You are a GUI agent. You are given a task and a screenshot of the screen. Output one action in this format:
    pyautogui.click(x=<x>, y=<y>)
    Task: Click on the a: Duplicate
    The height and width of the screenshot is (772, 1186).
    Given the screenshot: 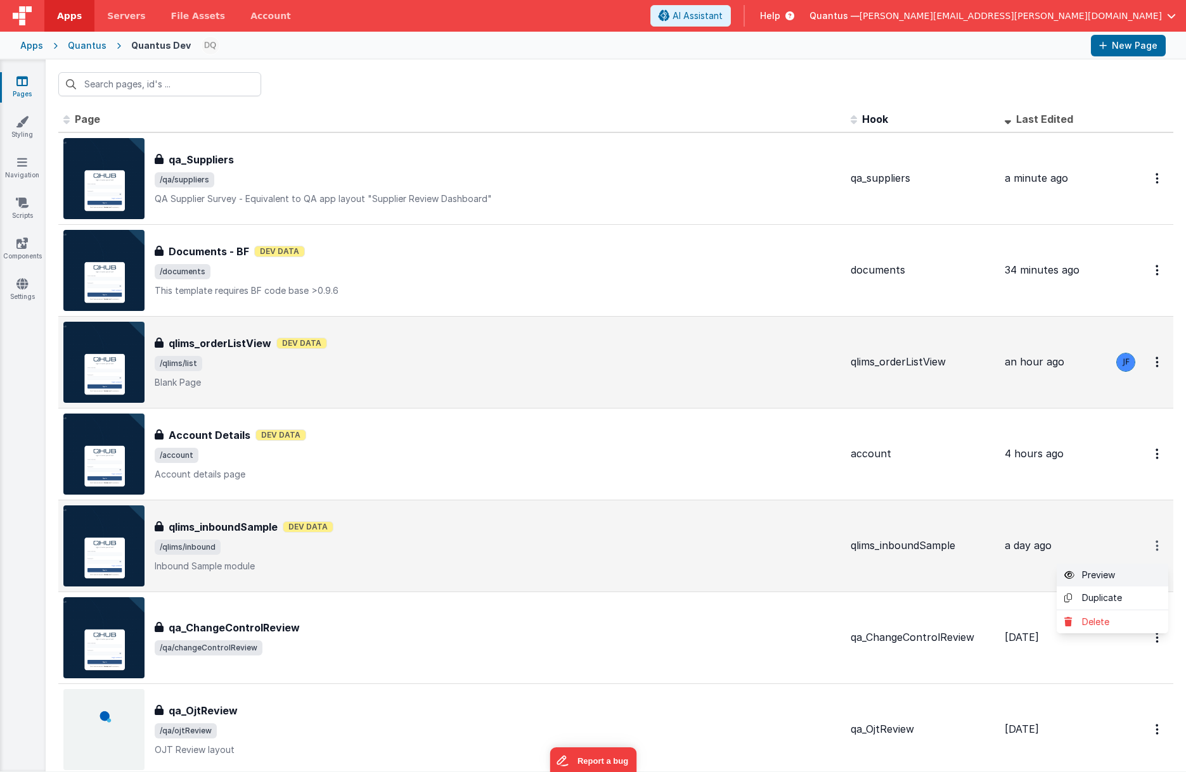 What is the action you would take?
    pyautogui.click(x=1112, y=599)
    